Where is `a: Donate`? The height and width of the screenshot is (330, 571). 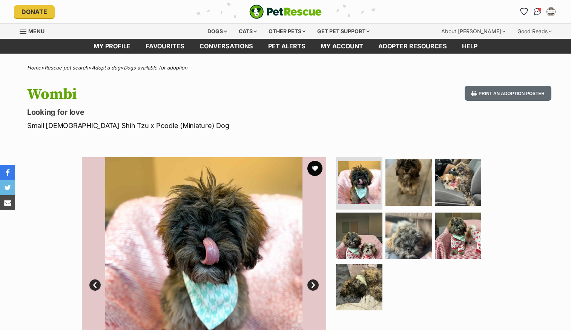
a: Donate is located at coordinates (34, 12).